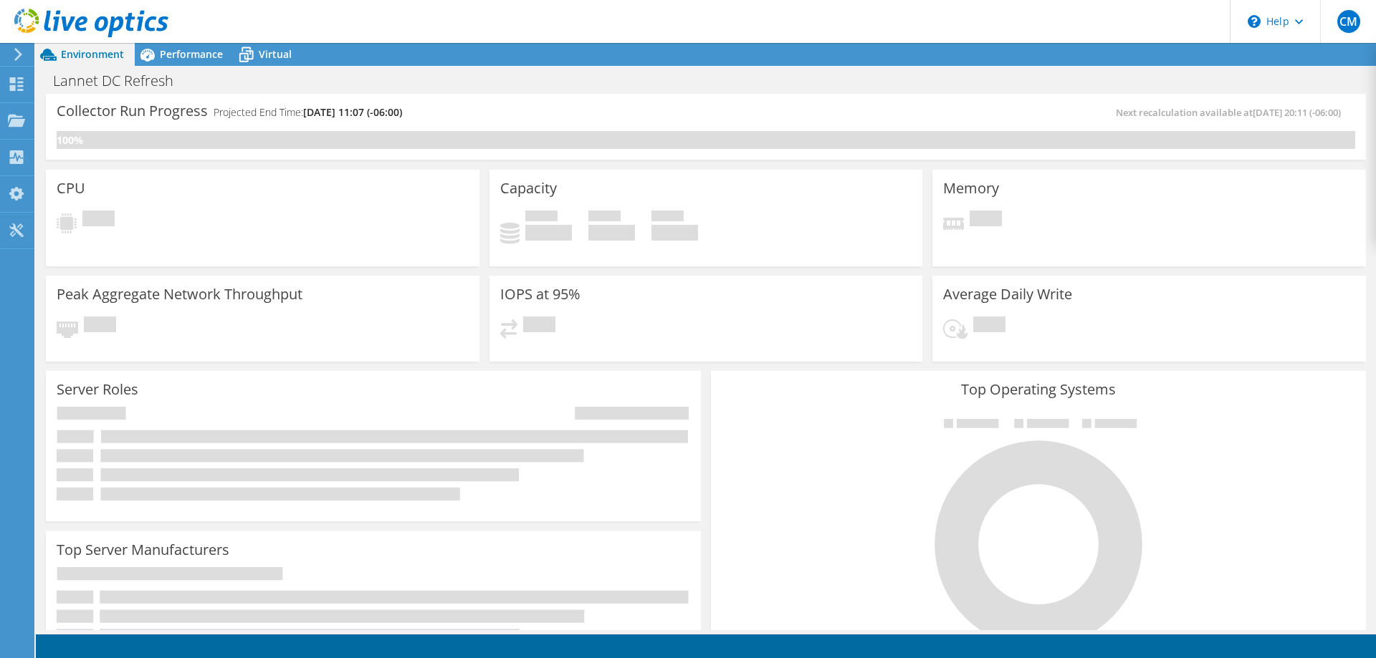 The image size is (1376, 658). Describe the element at coordinates (1232, 112) in the screenshot. I see `span: Next recalculation available at` at that location.